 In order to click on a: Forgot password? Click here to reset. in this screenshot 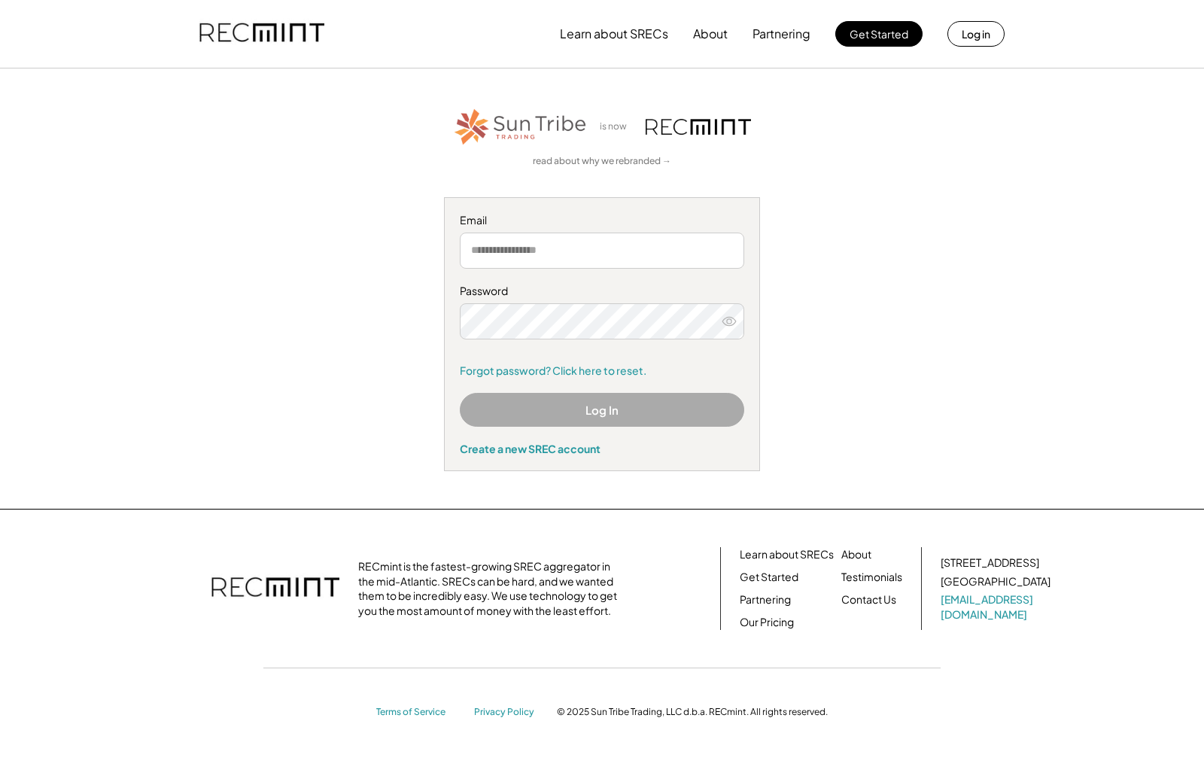, I will do `click(602, 371)`.